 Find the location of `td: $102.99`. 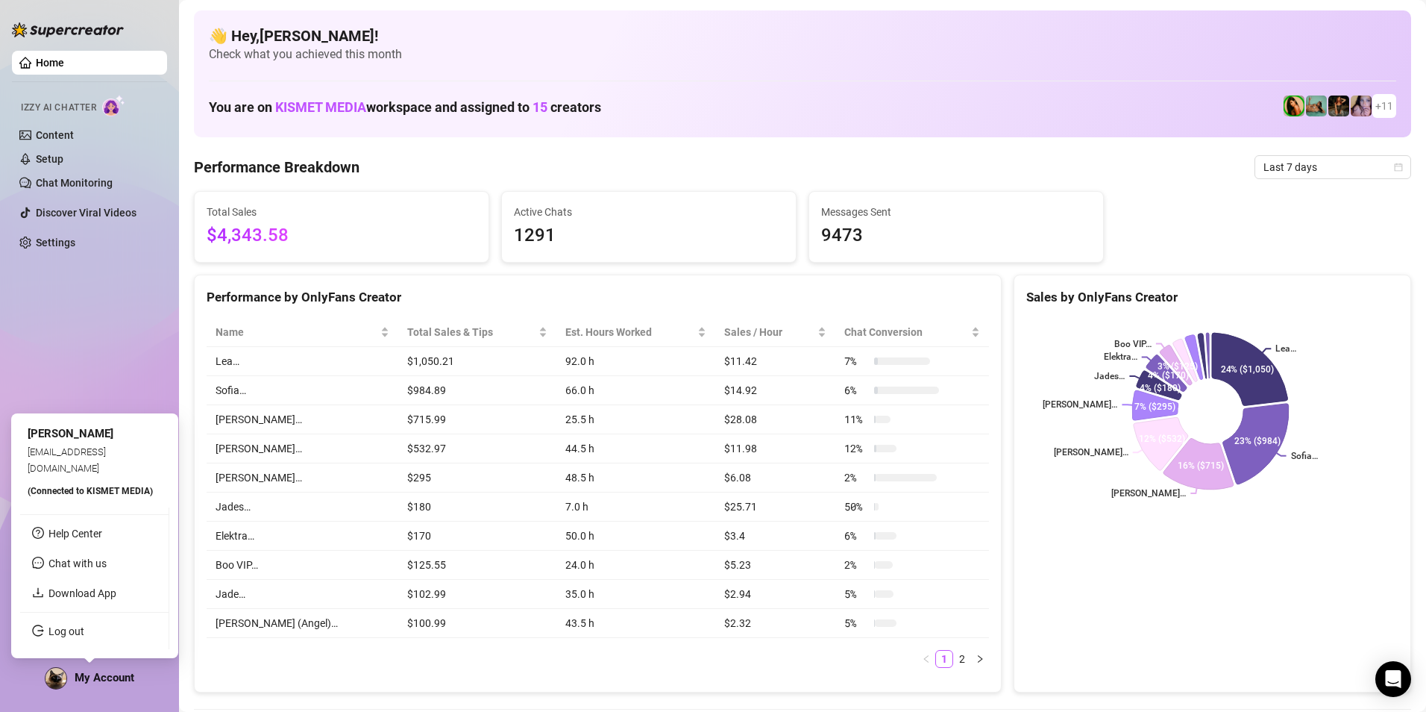

td: $102.99 is located at coordinates (477, 594).